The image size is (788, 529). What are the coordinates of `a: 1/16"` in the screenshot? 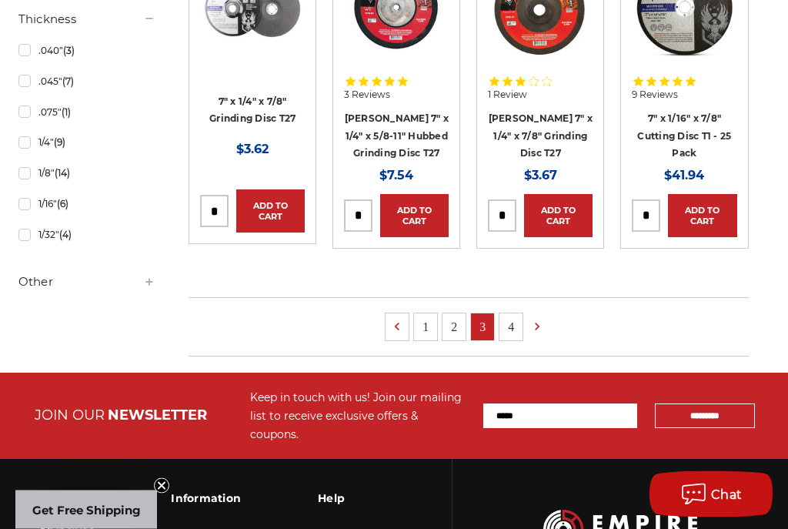 It's located at (87, 204).